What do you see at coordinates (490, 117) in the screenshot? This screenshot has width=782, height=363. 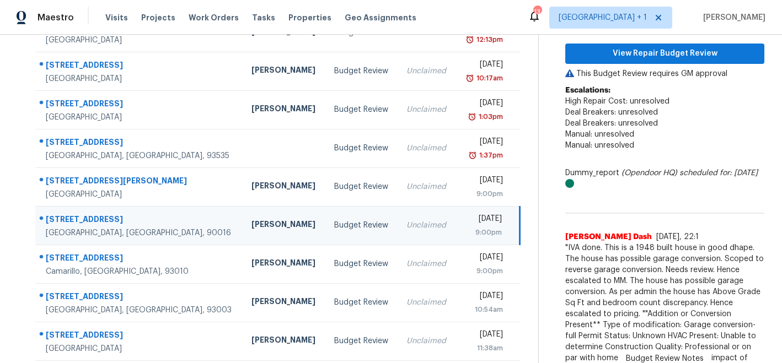 I see `div: 1:03pm` at bounding box center [490, 117].